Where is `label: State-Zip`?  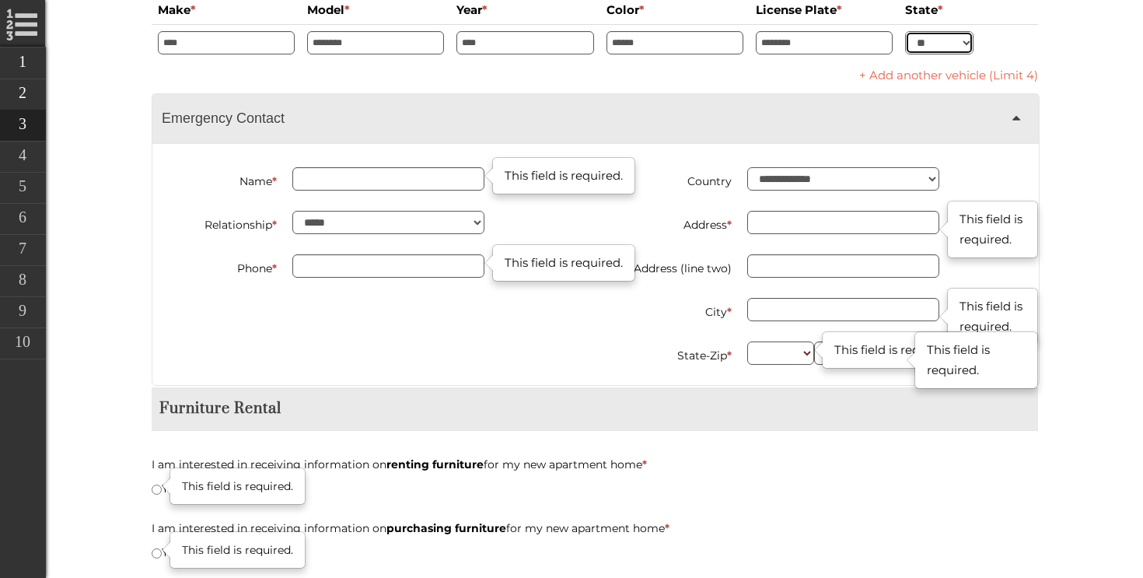 label: State-Zip is located at coordinates (670, 353).